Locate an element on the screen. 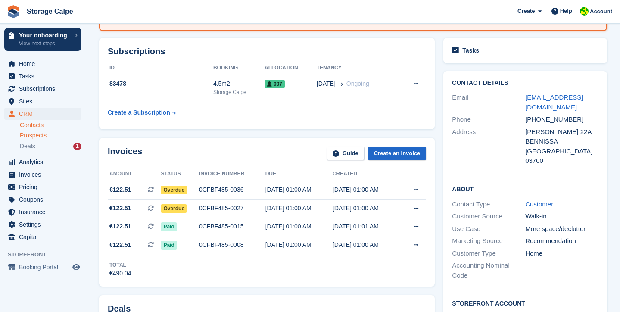  div: Create a Subscription is located at coordinates (139, 112).